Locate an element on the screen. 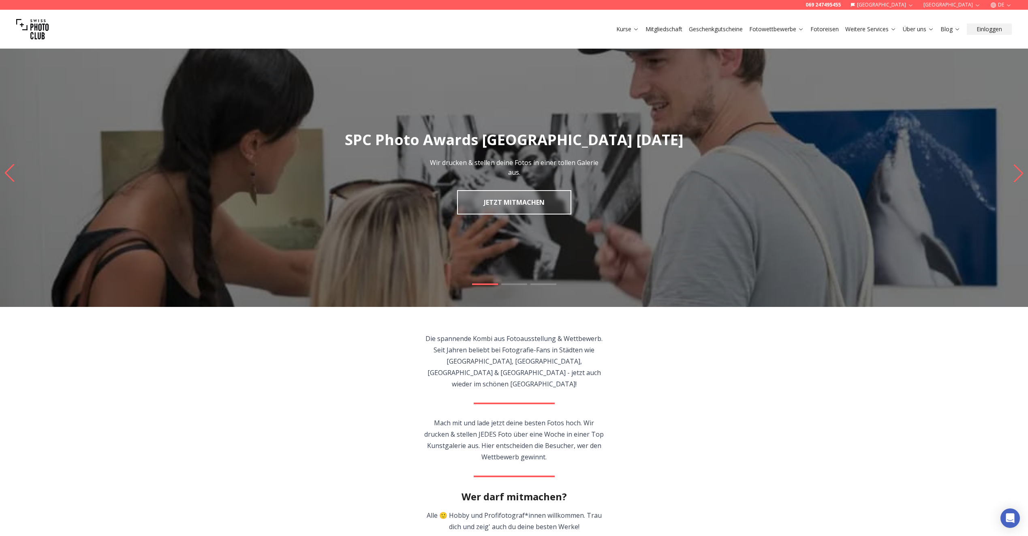 This screenshot has width=1028, height=536. a: Kurse is located at coordinates (628, 29).